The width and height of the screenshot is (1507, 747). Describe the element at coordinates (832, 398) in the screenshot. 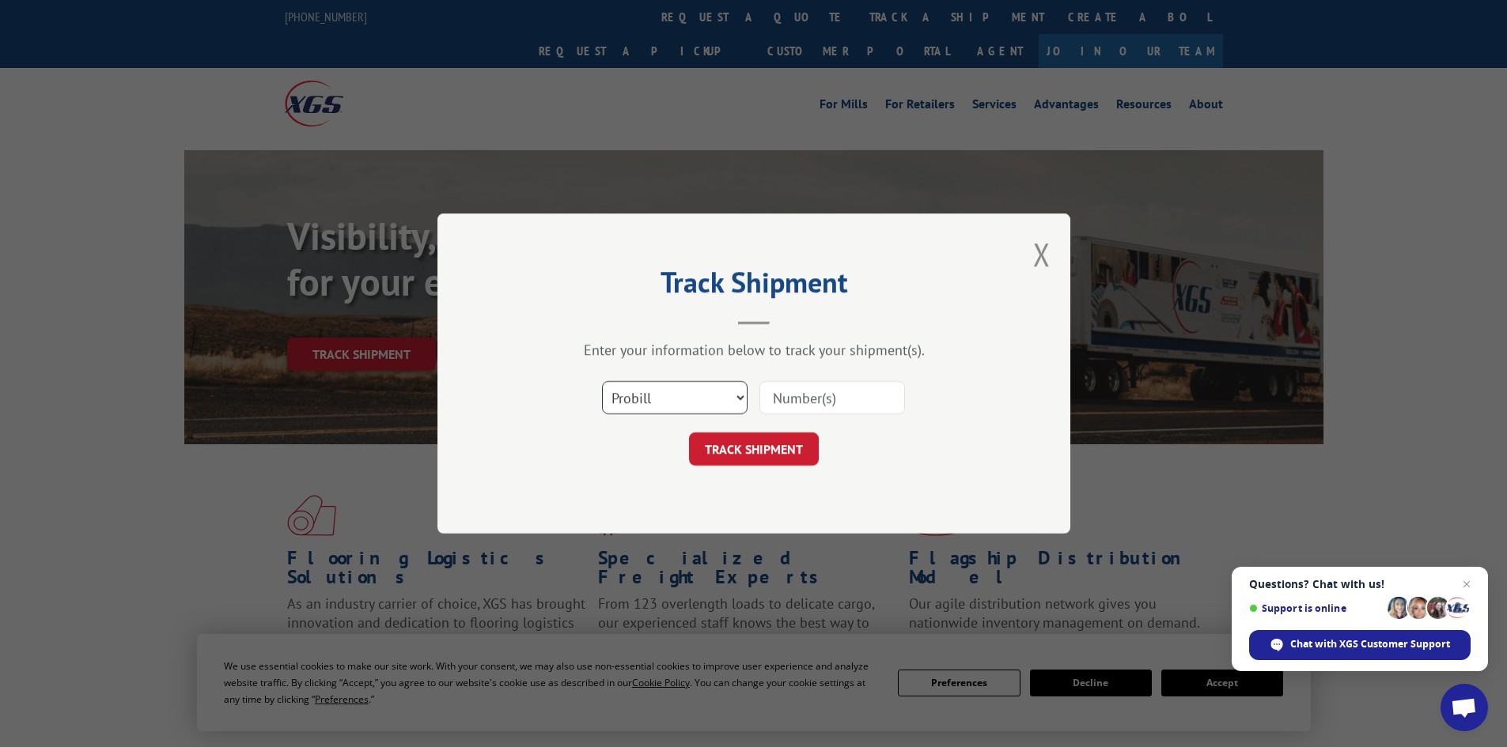

I see `input: Number(s)` at that location.